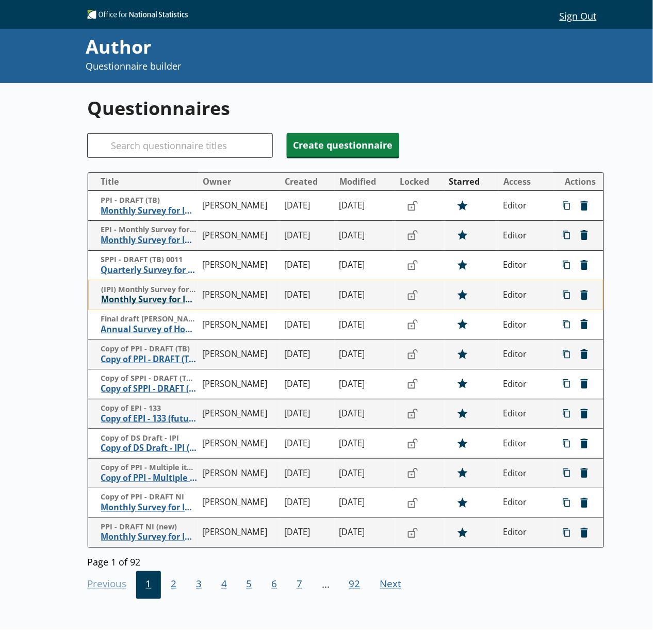 This screenshot has width=653, height=630. What do you see at coordinates (299, 585) in the screenshot?
I see `span: 7` at bounding box center [299, 585].